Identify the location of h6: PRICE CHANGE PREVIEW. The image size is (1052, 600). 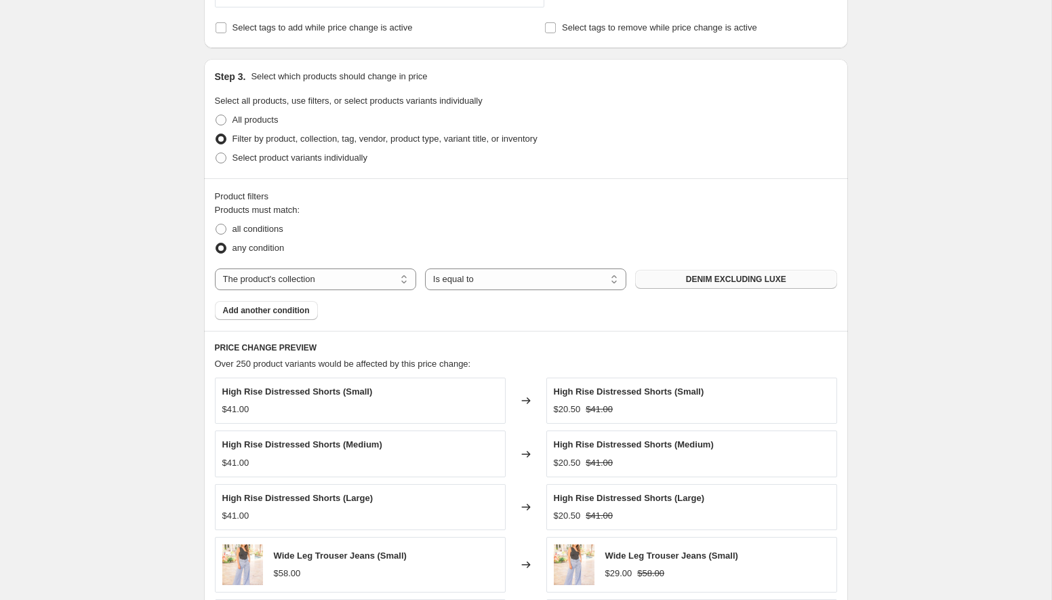
(526, 348).